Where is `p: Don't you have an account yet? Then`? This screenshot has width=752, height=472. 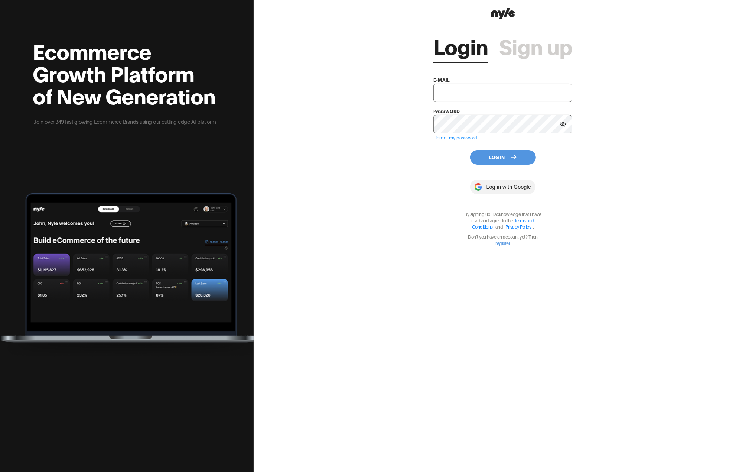
p: Don't you have an account yet? Then is located at coordinates (503, 240).